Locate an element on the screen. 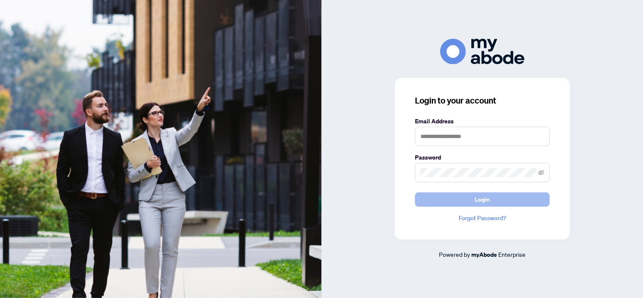  button: Login is located at coordinates (482, 199).